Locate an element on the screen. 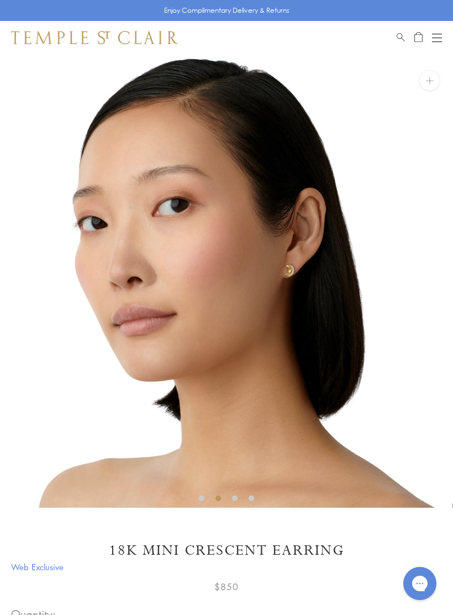  span: $850 is located at coordinates (227, 587).